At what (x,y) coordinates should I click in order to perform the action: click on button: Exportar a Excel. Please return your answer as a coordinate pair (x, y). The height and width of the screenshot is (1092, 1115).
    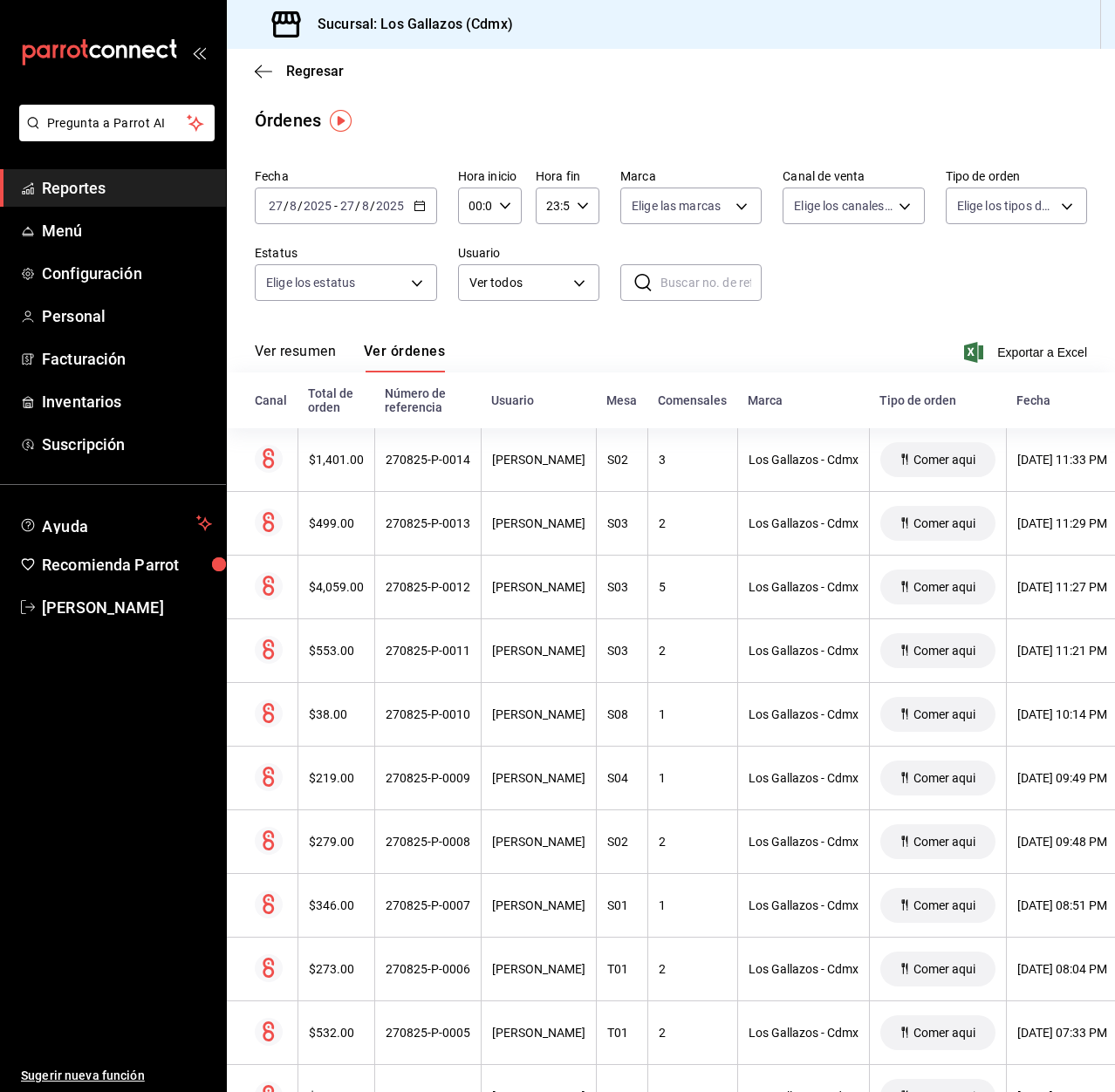
    Looking at the image, I should click on (1027, 352).